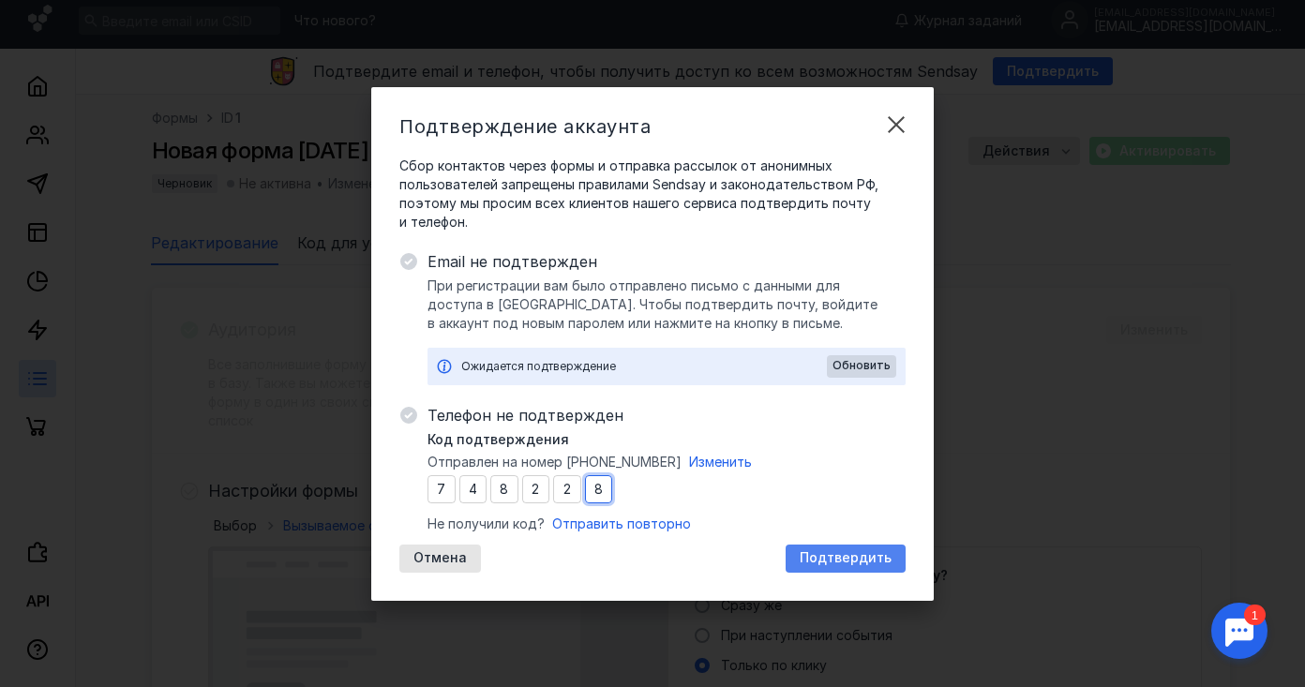 The width and height of the screenshot is (1305, 687). What do you see at coordinates (498, 440) in the screenshot?
I see `span: Код подтверждения` at bounding box center [498, 440].